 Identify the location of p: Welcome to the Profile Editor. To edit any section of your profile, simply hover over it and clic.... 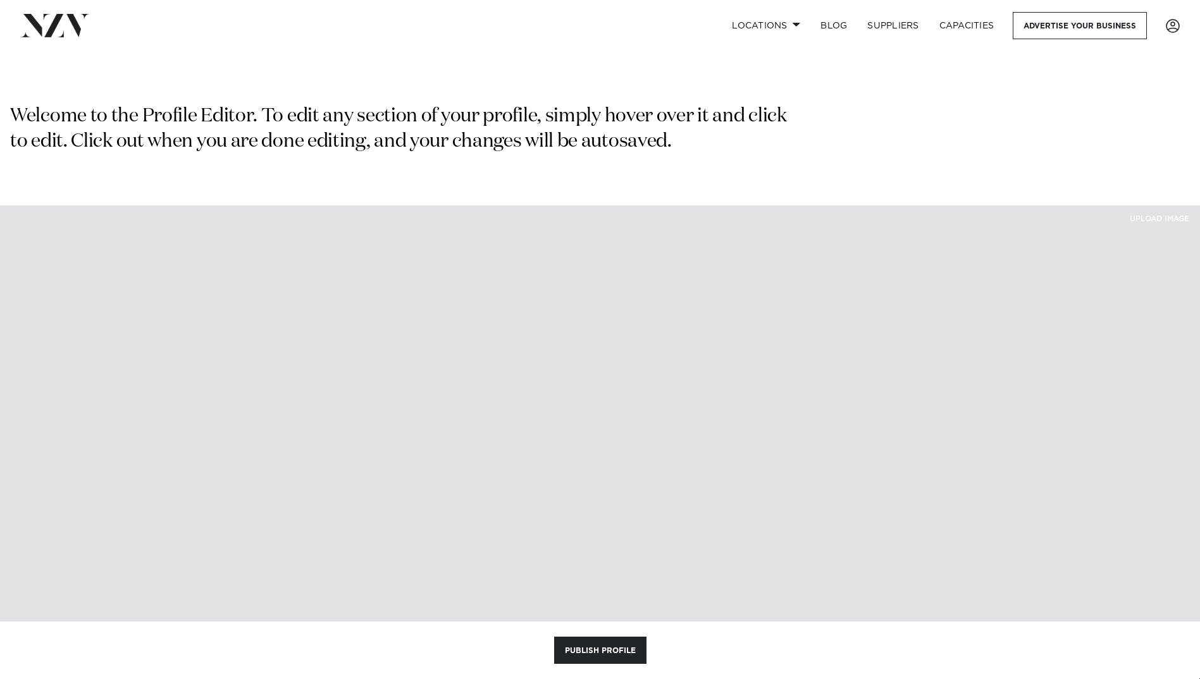
(401, 130).